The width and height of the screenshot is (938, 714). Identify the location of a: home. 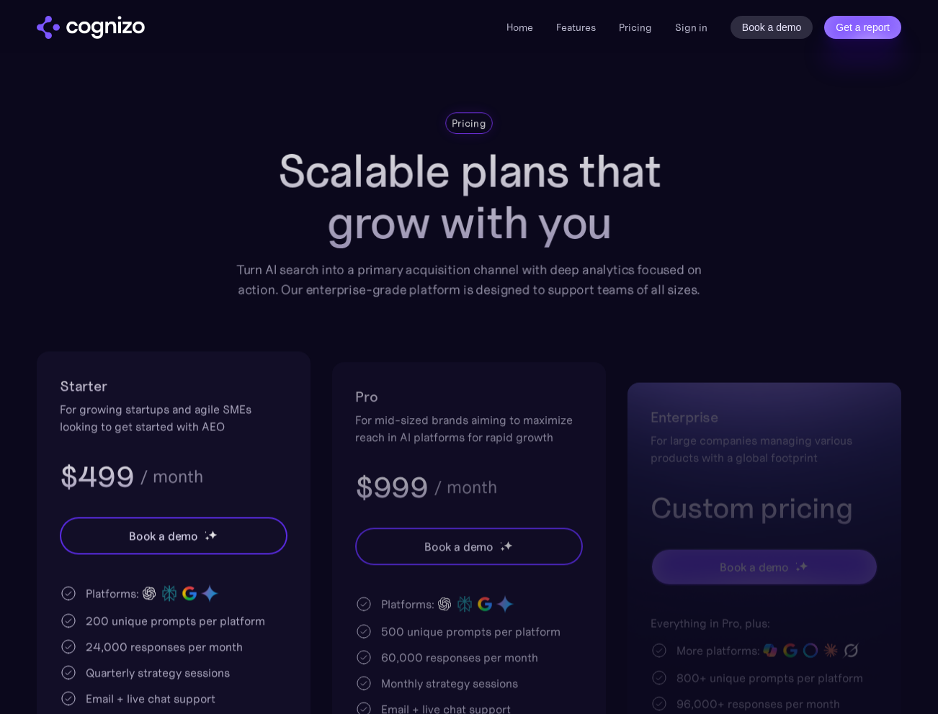
(91, 27).